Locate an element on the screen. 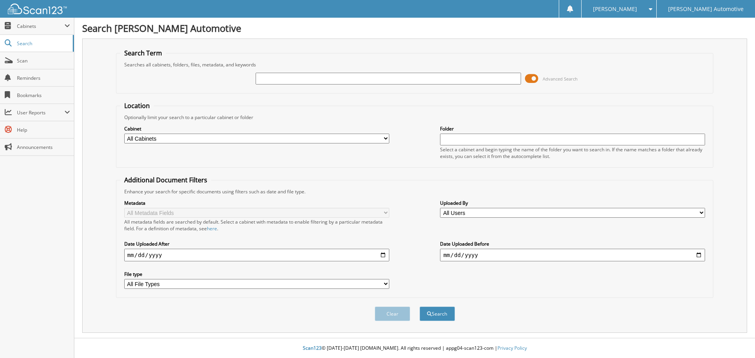  label: Metadata is located at coordinates (257, 203).